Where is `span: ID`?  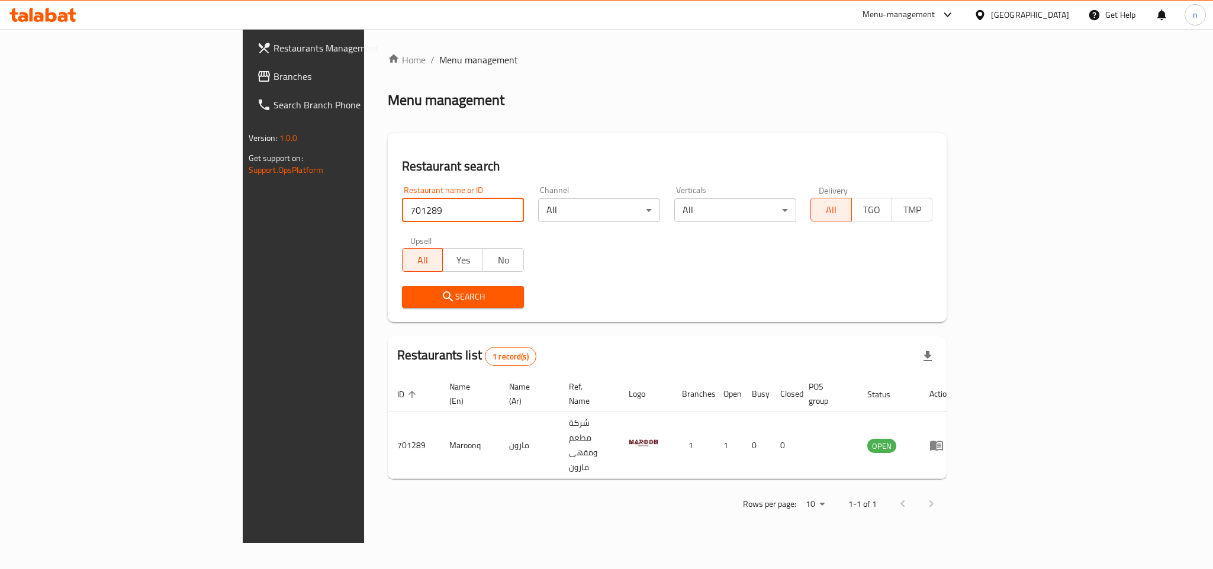
span: ID is located at coordinates (409, 394).